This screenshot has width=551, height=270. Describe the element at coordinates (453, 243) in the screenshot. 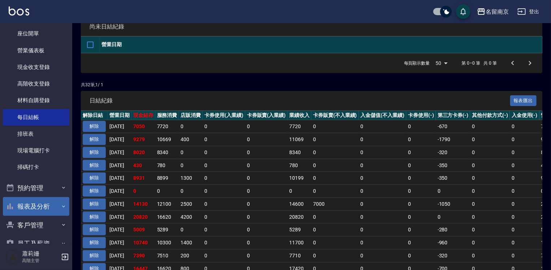

I see `td: -960` at that location.